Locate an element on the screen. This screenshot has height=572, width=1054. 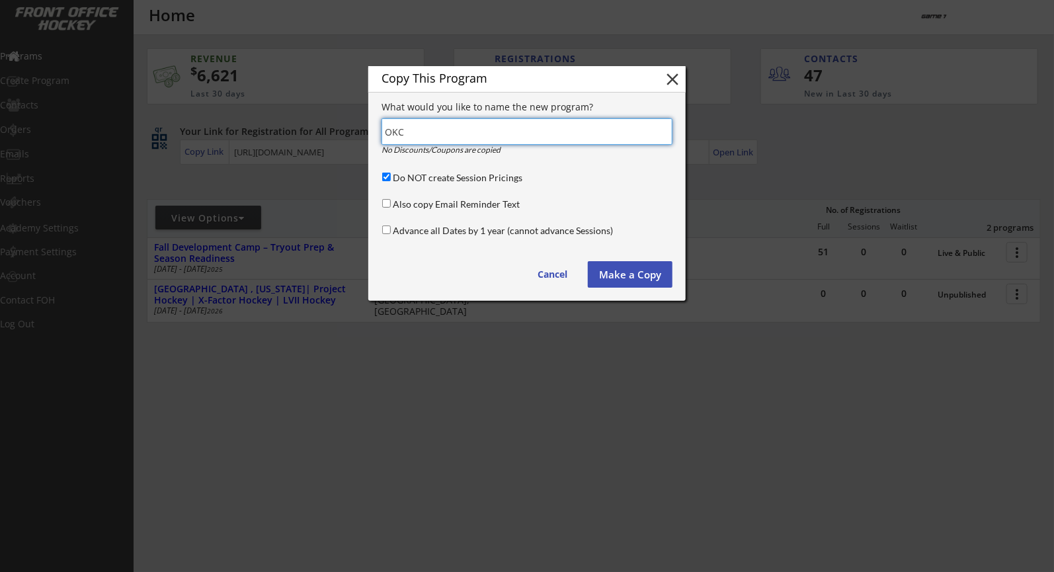
label: Also copy Email Reminder Text is located at coordinates (456, 204).